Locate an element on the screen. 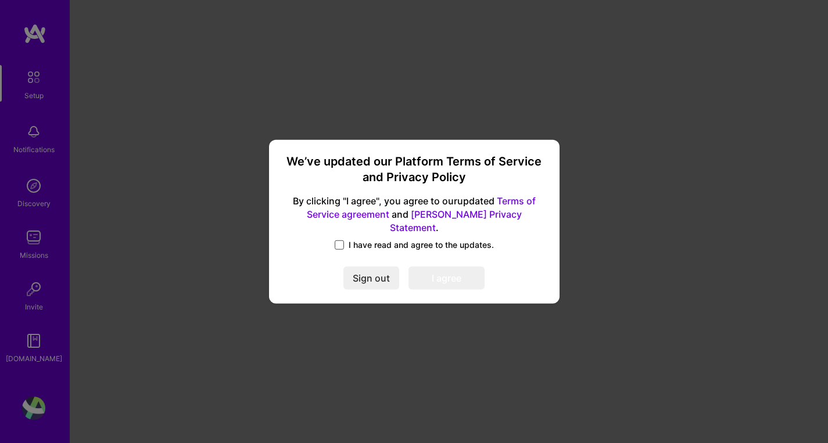 The width and height of the screenshot is (828, 443). button: I agree is located at coordinates (446, 278).